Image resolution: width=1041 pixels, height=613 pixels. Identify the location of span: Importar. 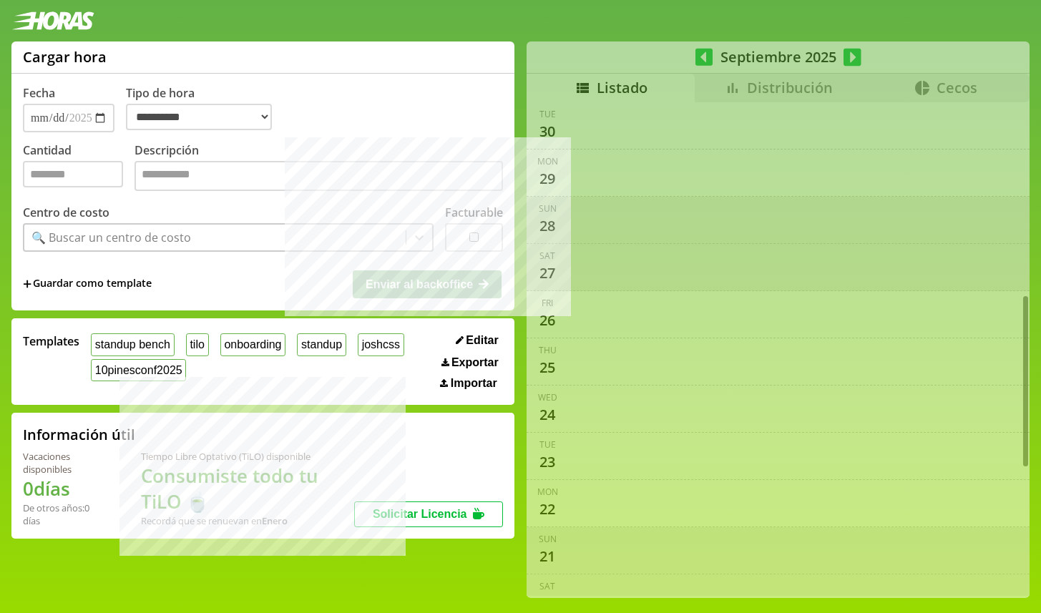
(474, 383).